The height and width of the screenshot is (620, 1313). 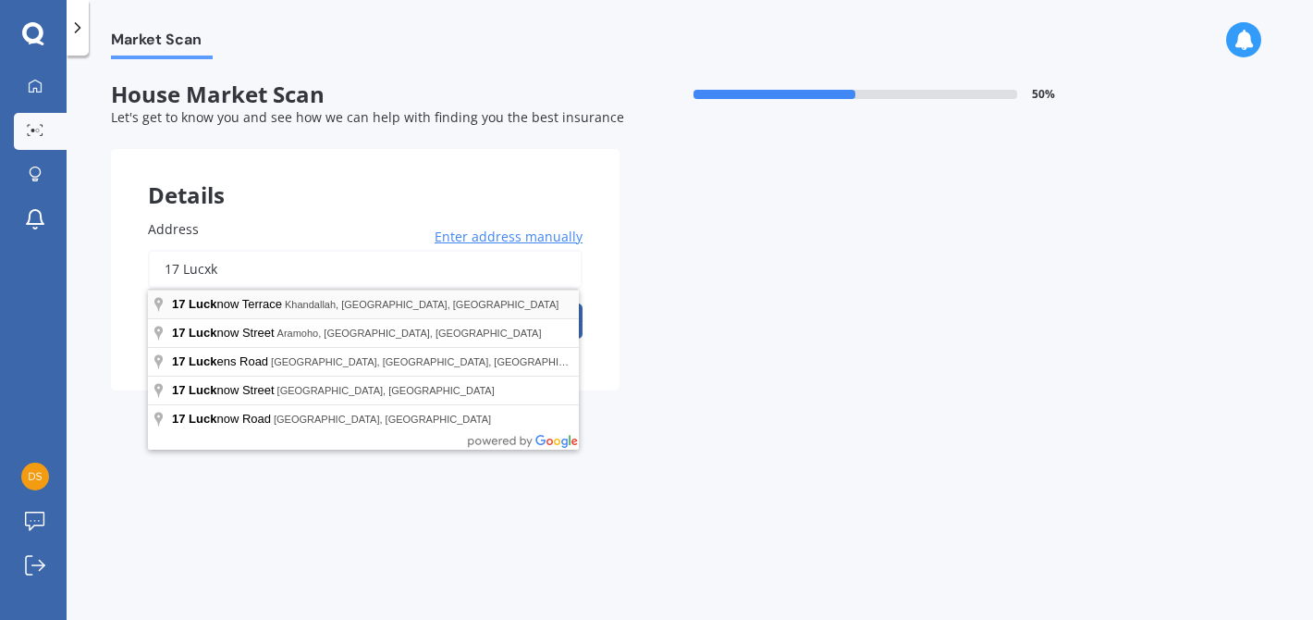 I want to click on span: Address, so click(x=173, y=228).